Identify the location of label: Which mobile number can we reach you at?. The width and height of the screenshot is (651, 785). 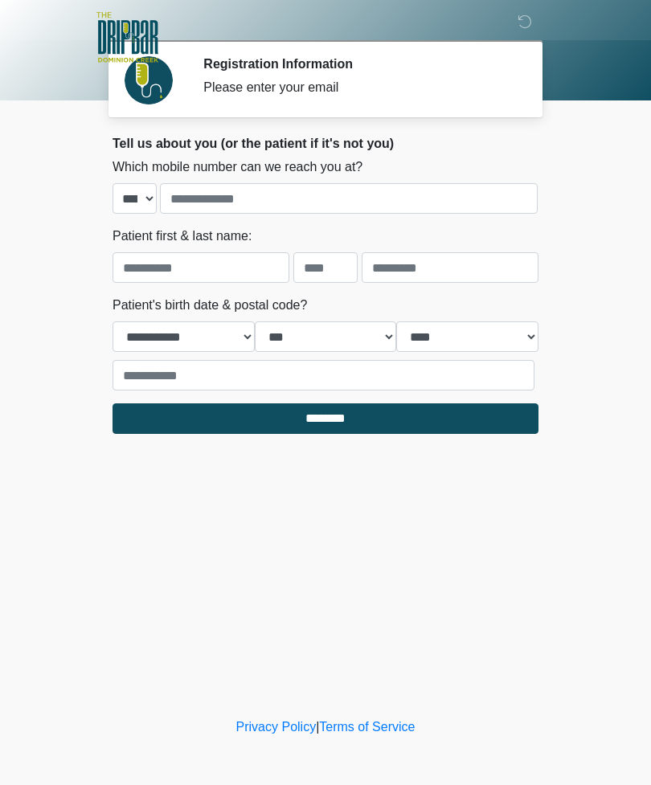
(237, 167).